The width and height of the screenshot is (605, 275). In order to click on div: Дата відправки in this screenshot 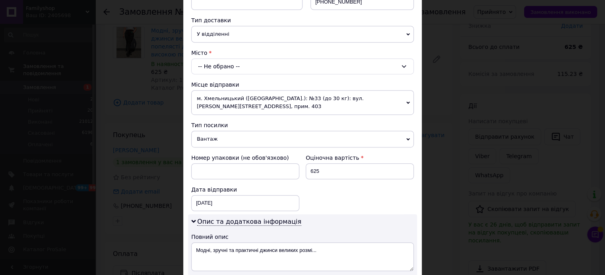, I will do `click(245, 190)`.